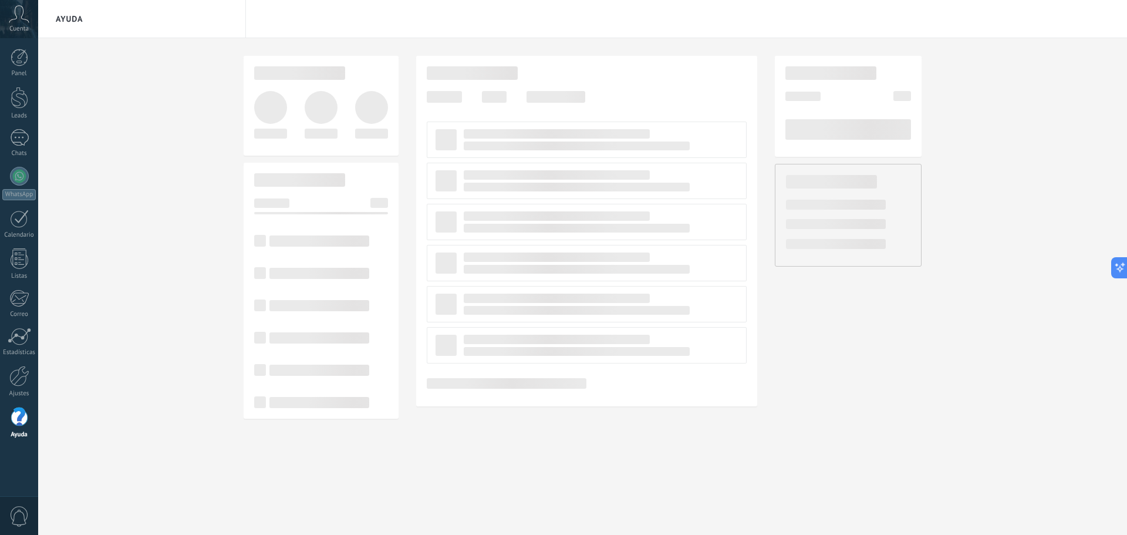  Describe the element at coordinates (19, 194) in the screenshot. I see `div: WhatsApp` at that location.